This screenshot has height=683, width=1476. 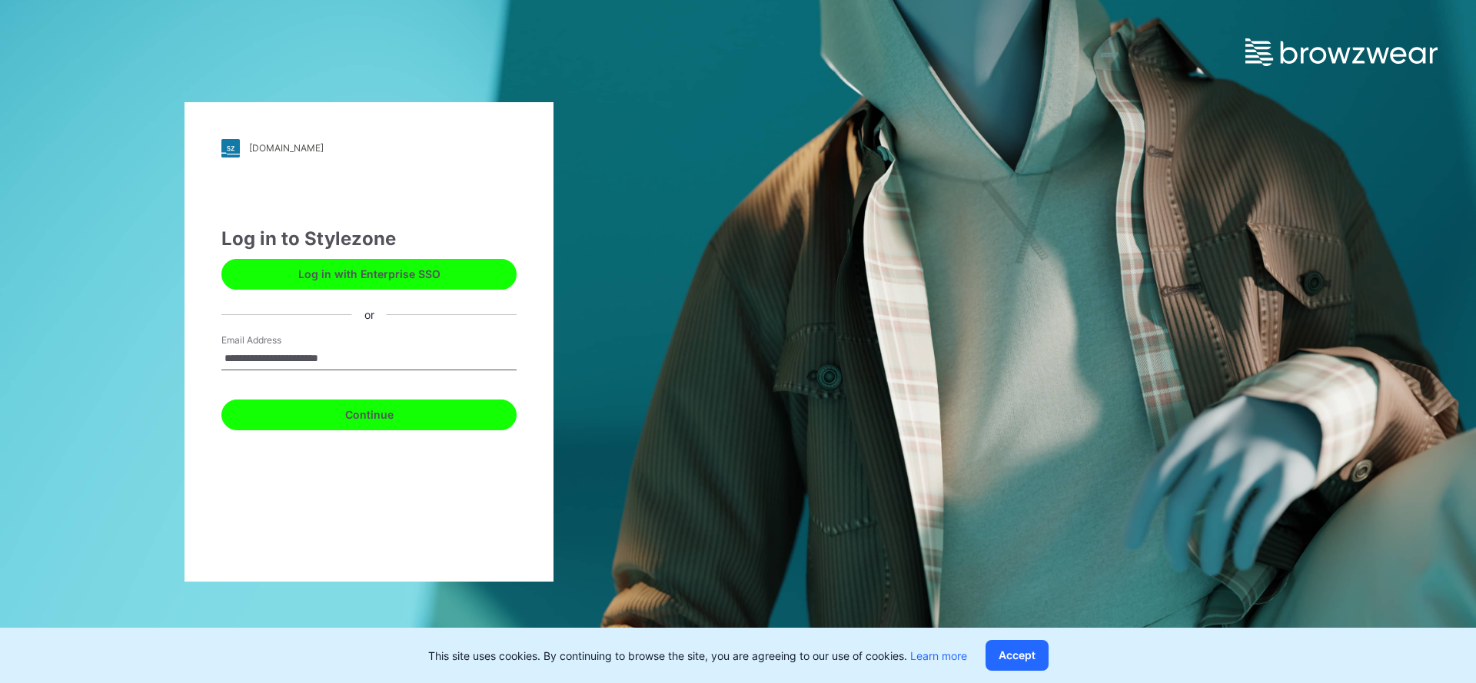 What do you see at coordinates (1341, 52) in the screenshot?
I see `img: browzwear-logo.e42bd6dac1945053ebaf764b6aa21510.svg` at bounding box center [1341, 52].